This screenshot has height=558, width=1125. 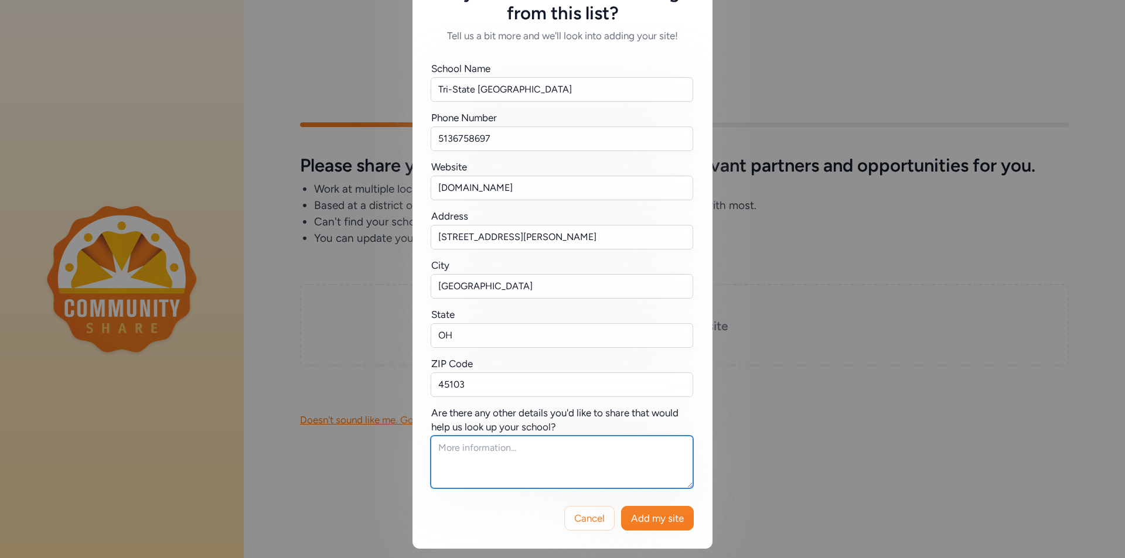 I want to click on h6: Tell us a bit more and we'll look into adding your site!, so click(x=562, y=36).